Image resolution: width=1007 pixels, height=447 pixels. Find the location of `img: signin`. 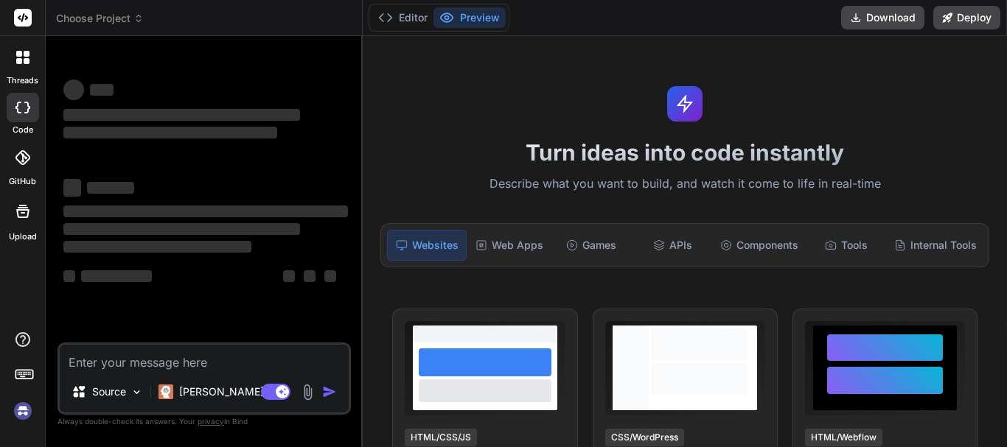

img: signin is located at coordinates (23, 411).